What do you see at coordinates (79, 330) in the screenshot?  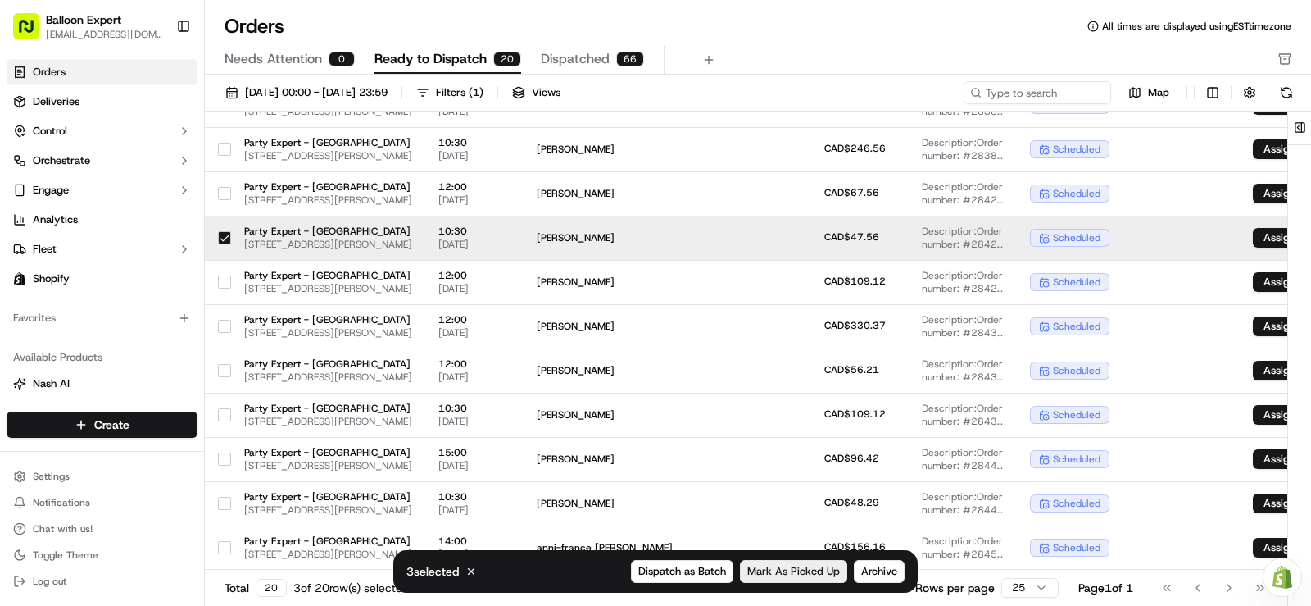 I see `span: Knowledge Base` at bounding box center [79, 330].